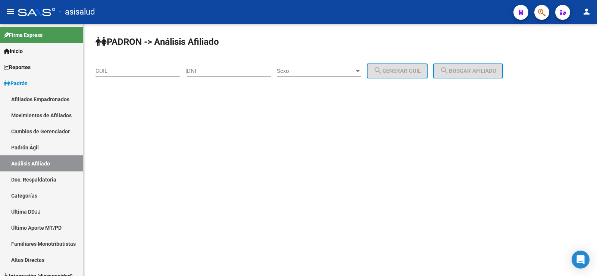 The width and height of the screenshot is (597, 276). Describe the element at coordinates (397, 71) in the screenshot. I see `button: Generar CUIL` at that location.